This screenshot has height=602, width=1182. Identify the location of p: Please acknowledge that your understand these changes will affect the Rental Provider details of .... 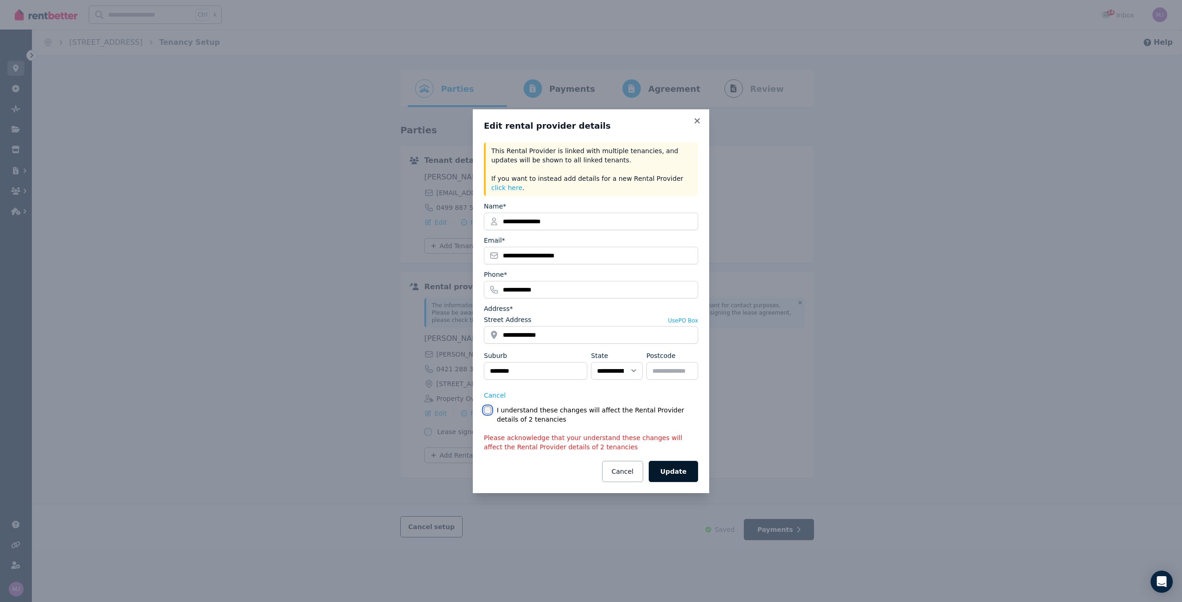
(591, 443).